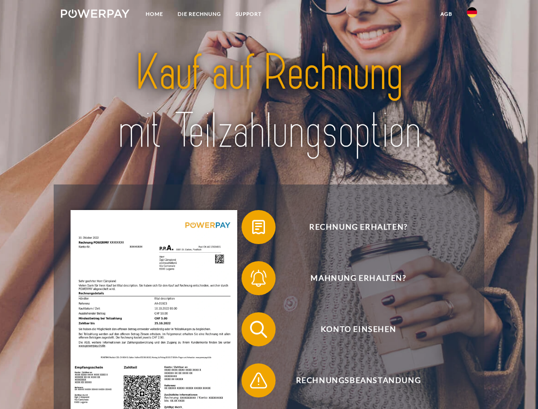 This screenshot has height=409, width=538. What do you see at coordinates (259, 381) in the screenshot?
I see `img: qb_warning.svg` at bounding box center [259, 381].